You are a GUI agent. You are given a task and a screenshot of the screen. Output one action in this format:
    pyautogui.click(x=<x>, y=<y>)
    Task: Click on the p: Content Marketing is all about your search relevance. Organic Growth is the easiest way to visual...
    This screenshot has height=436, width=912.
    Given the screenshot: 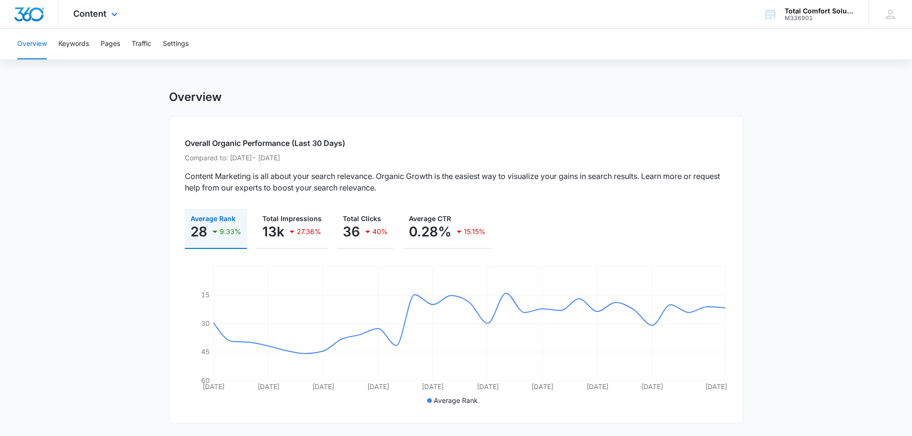 What is the action you would take?
    pyautogui.click(x=456, y=182)
    